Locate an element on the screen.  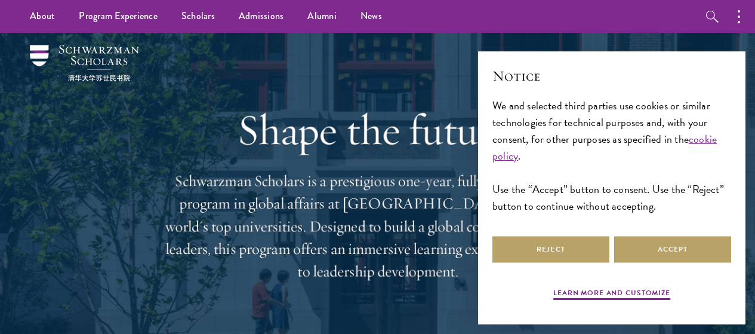
h1: Shape the future. is located at coordinates (378, 130).